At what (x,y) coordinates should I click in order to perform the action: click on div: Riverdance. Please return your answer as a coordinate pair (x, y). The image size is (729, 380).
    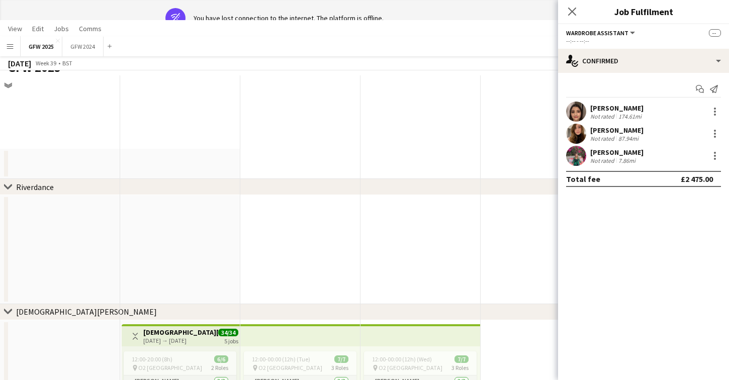
    Looking at the image, I should click on (35, 187).